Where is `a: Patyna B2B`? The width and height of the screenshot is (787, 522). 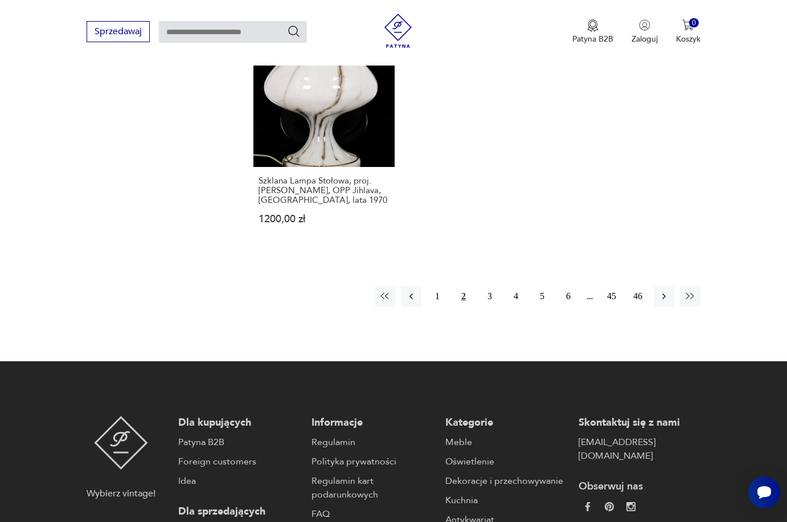
a: Patyna B2B is located at coordinates (239, 442).